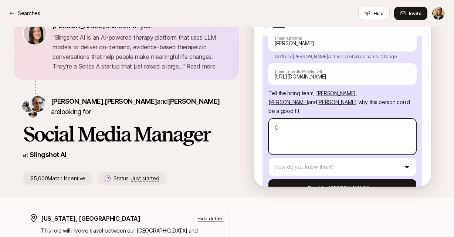  What do you see at coordinates (439, 13) in the screenshot?
I see `img: Lauren Michaels` at bounding box center [439, 13].